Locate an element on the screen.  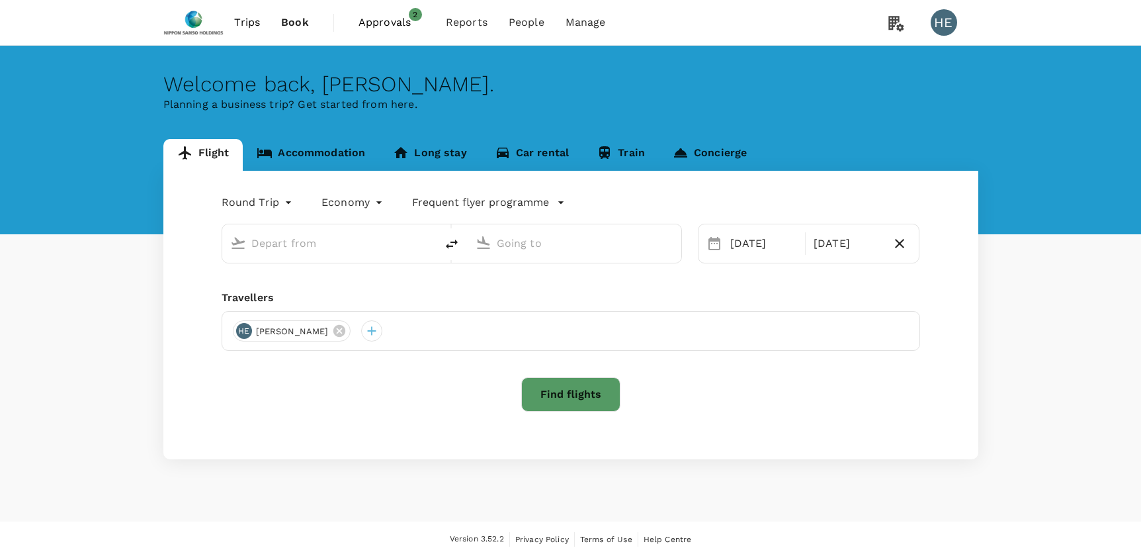
button: Find flights is located at coordinates (571, 394).